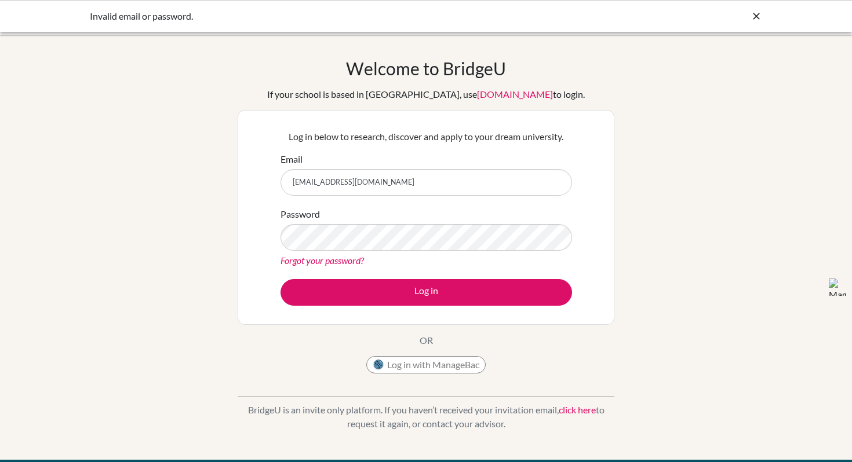 This screenshot has width=852, height=462. I want to click on a: Forgot your password?, so click(322, 260).